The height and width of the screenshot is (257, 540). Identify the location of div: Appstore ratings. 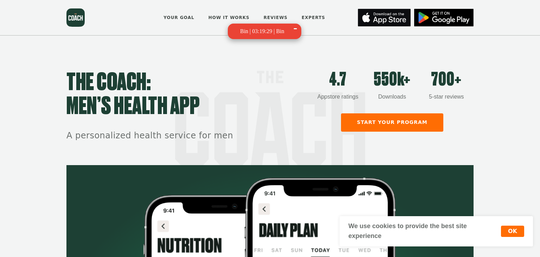
(338, 97).